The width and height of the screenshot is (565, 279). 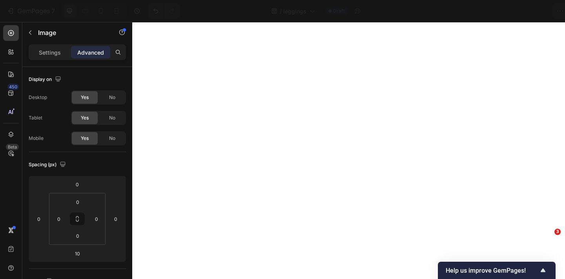 I want to click on div: Publish, so click(x=529, y=11).